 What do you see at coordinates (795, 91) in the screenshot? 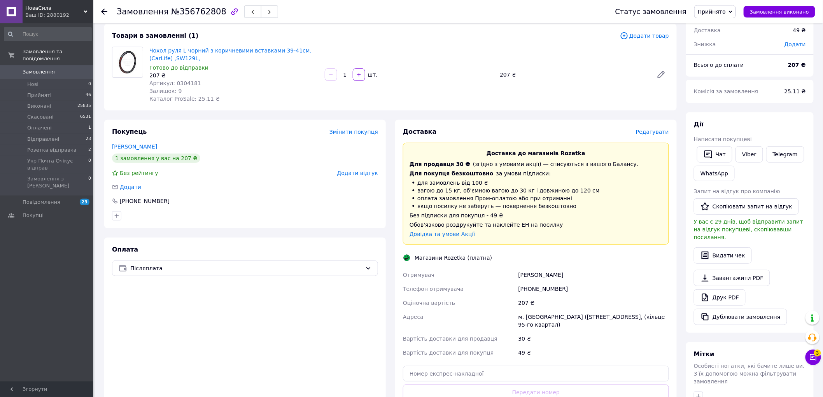
I see `span: 25.11 ₴` at bounding box center [795, 91].